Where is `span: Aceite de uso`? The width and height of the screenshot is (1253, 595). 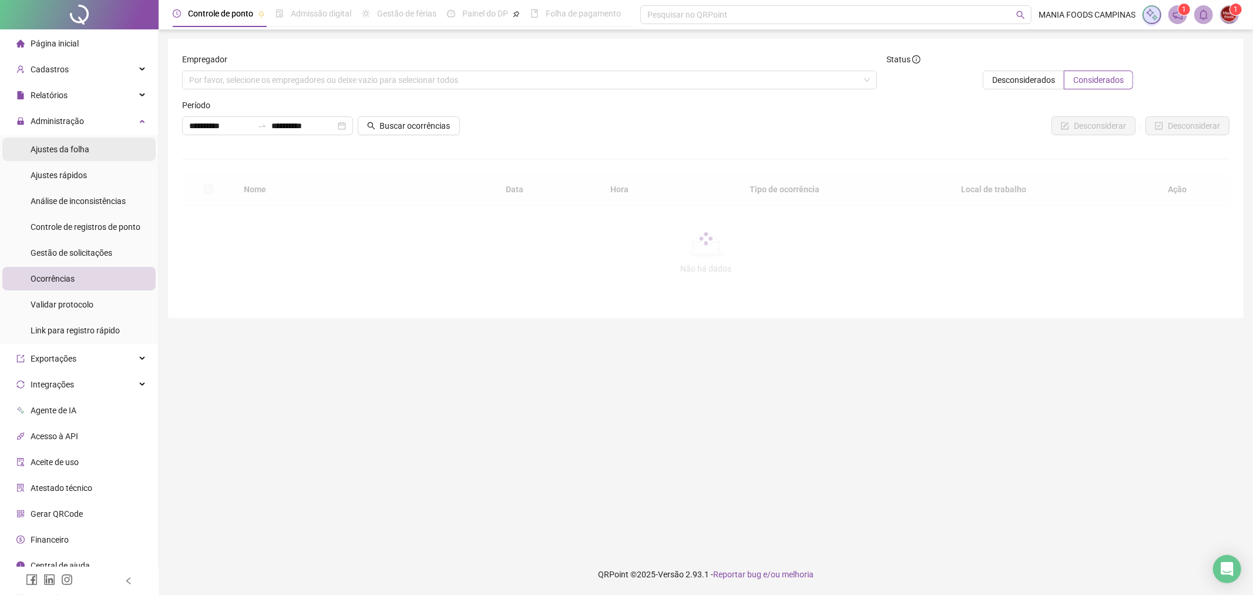 span: Aceite de uso is located at coordinates (55, 462).